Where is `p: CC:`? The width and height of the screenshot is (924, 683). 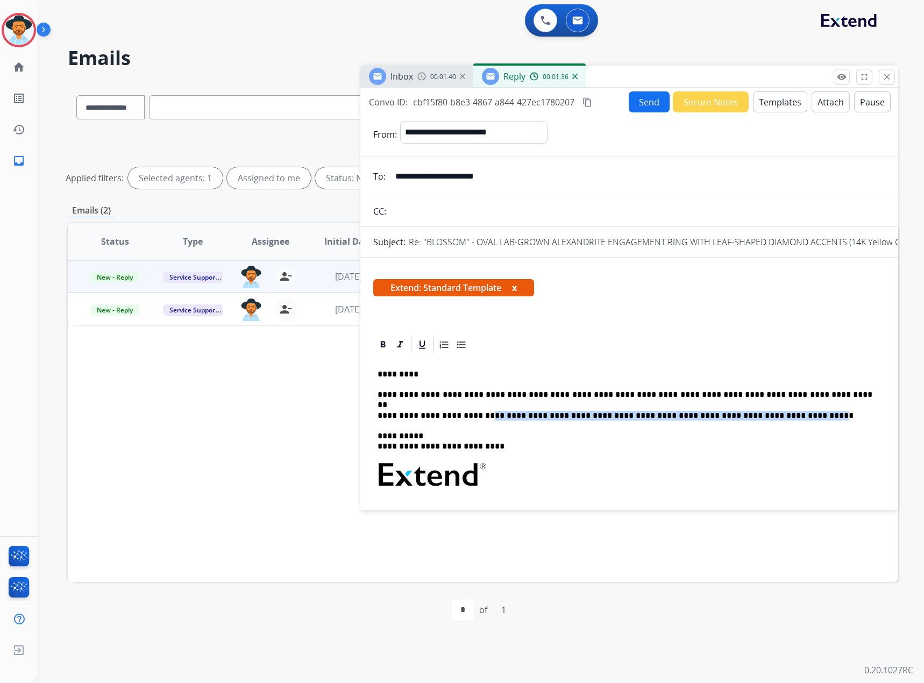
p: CC: is located at coordinates (380, 211).